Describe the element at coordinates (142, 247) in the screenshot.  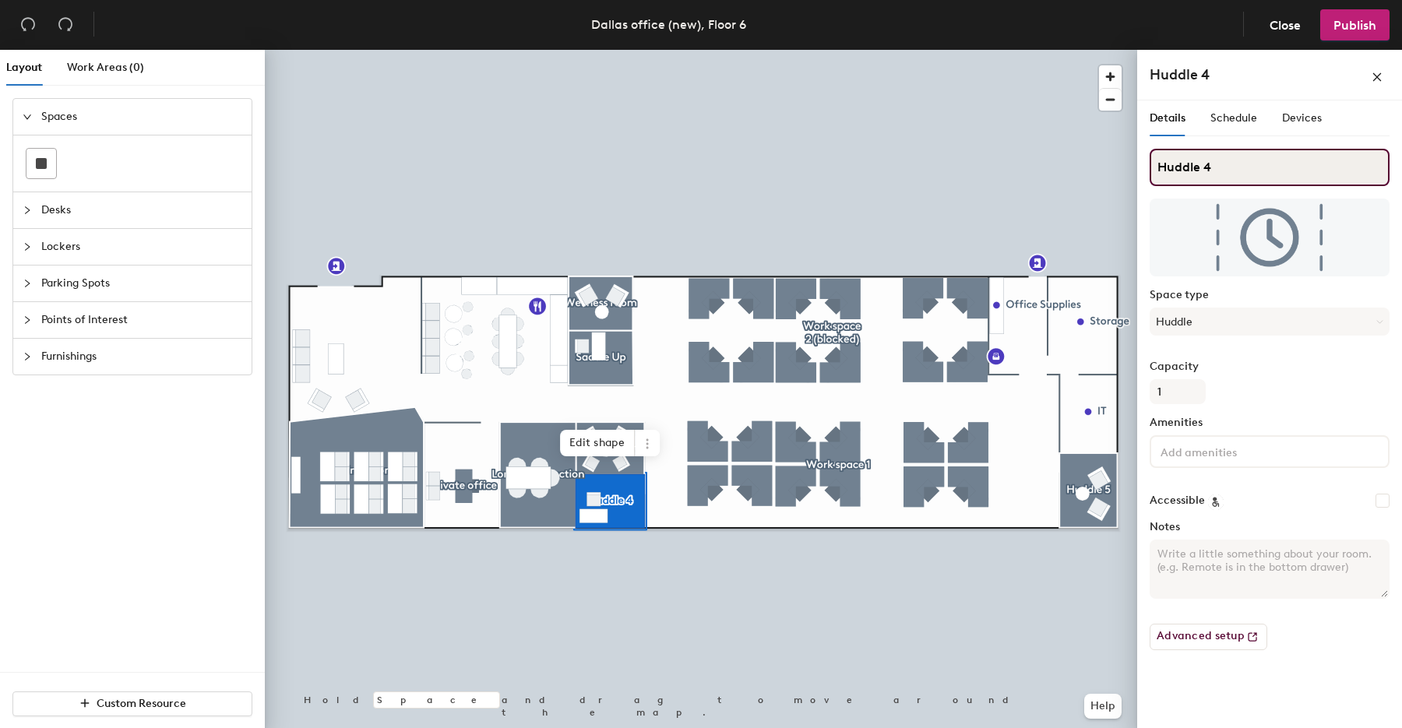
I see `span: Lockers` at that location.